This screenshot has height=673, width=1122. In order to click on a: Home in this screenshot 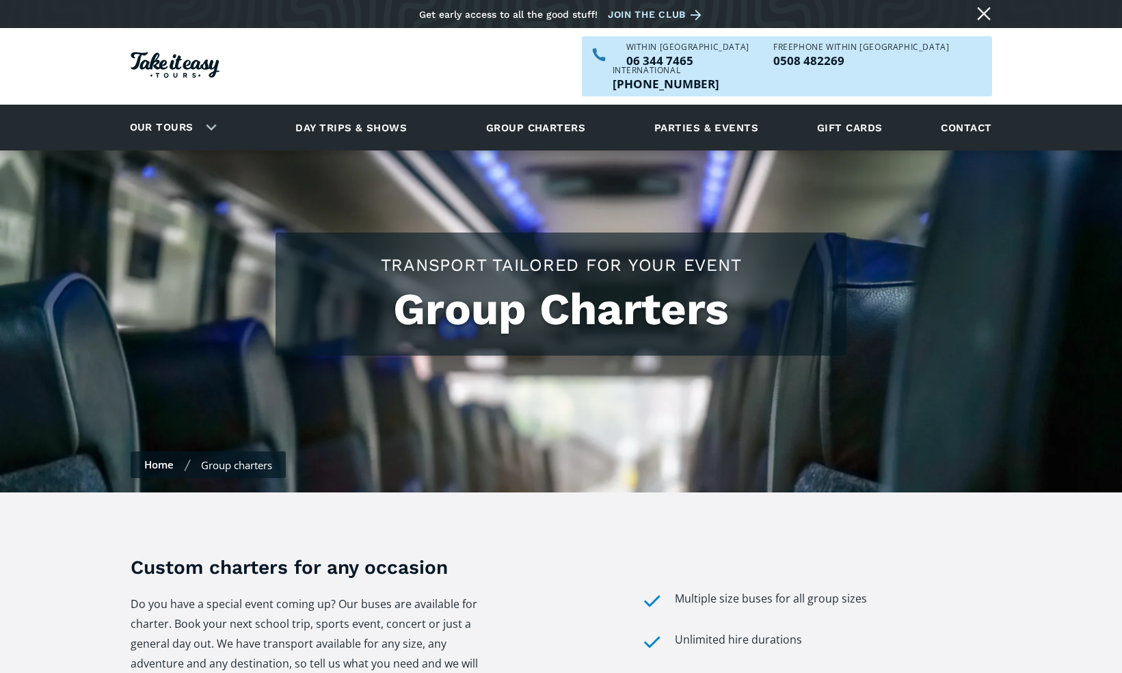, I will do `click(159, 464)`.